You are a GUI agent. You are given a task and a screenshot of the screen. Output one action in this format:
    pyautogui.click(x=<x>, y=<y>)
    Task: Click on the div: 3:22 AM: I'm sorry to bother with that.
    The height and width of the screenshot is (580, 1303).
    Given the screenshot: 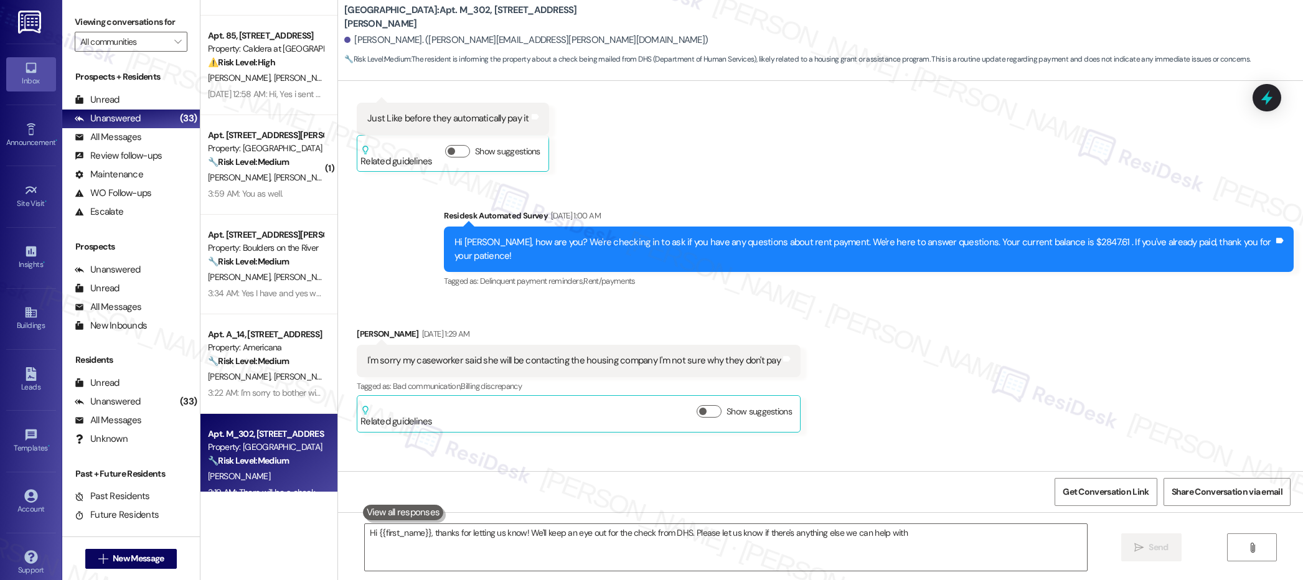 What is the action you would take?
    pyautogui.click(x=275, y=393)
    